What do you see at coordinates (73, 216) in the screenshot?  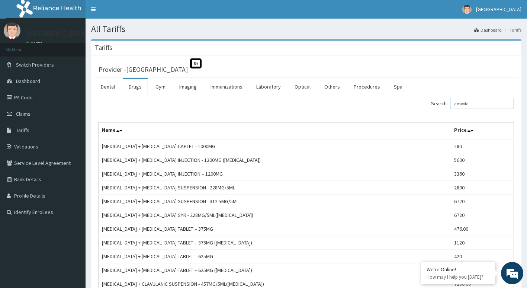 I see `textarea: Type your message and hit 'Enter'` at bounding box center [73, 216].